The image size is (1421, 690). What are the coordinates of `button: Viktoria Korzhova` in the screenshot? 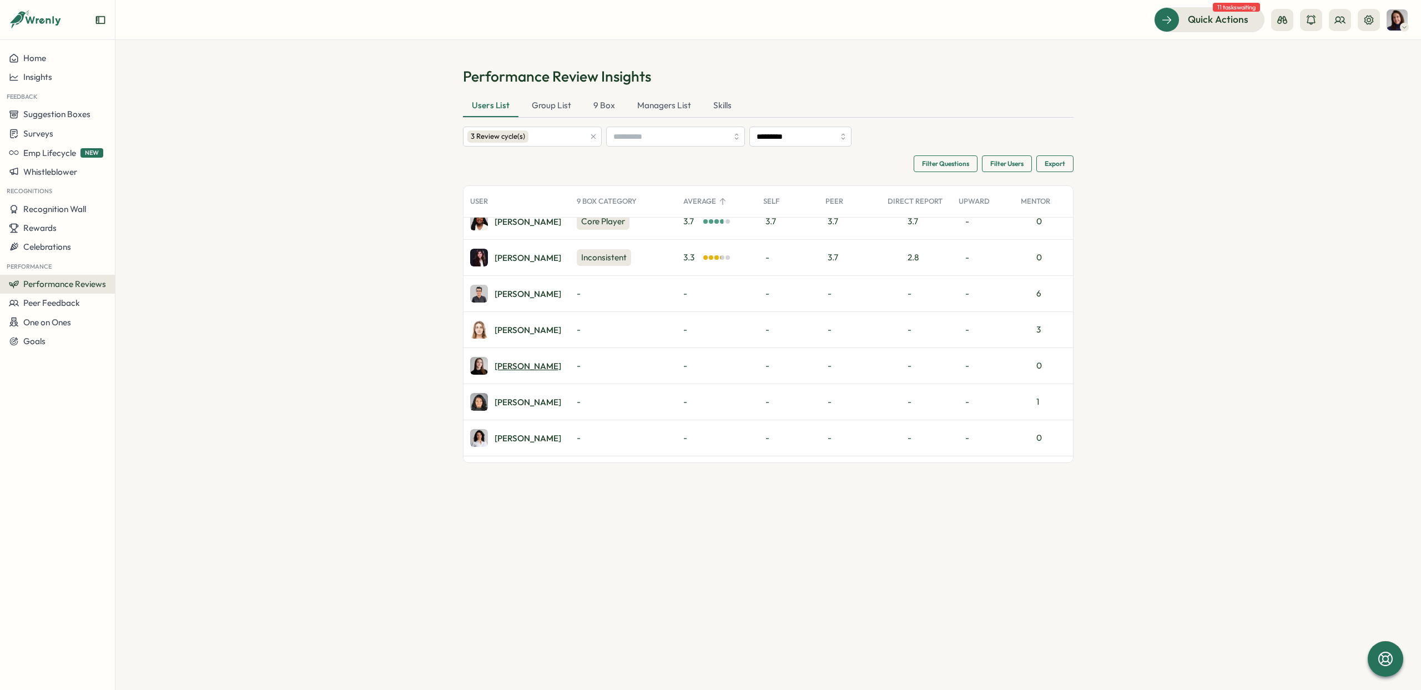 It's located at (1397, 20).